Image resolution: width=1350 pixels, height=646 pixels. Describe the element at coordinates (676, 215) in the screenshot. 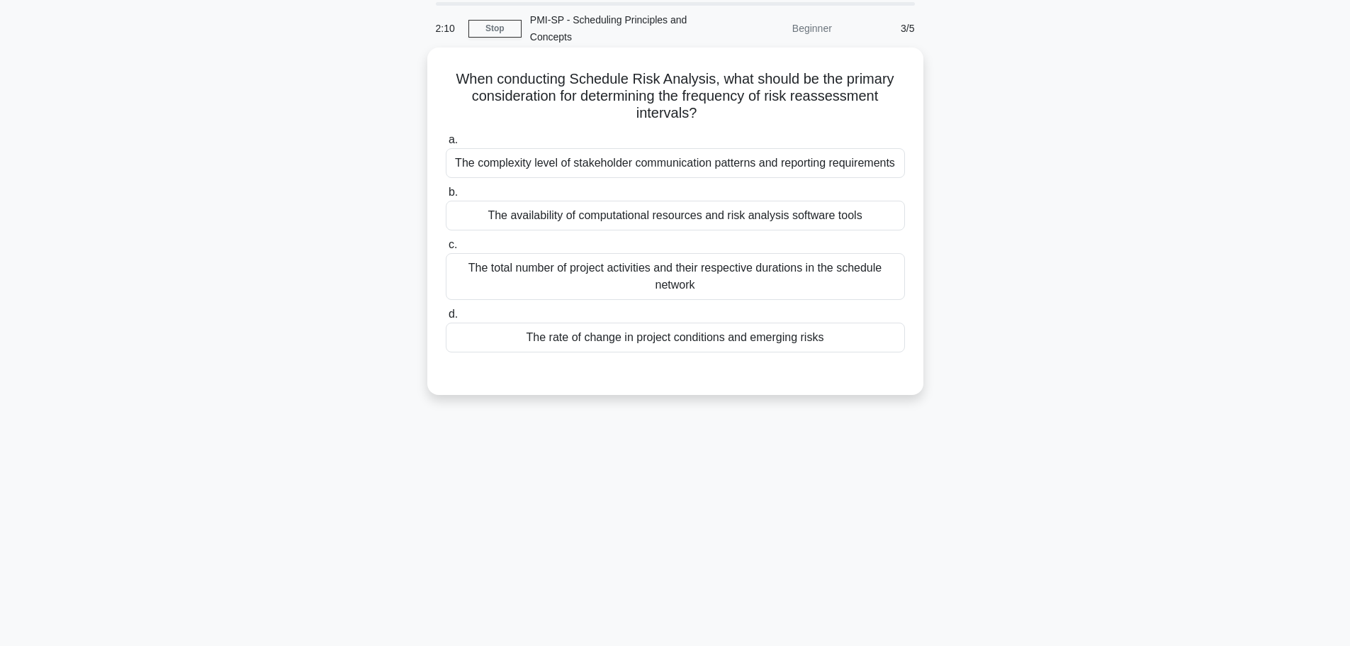

I see `div: The availability of computational resources and risk analysis software tools` at that location.